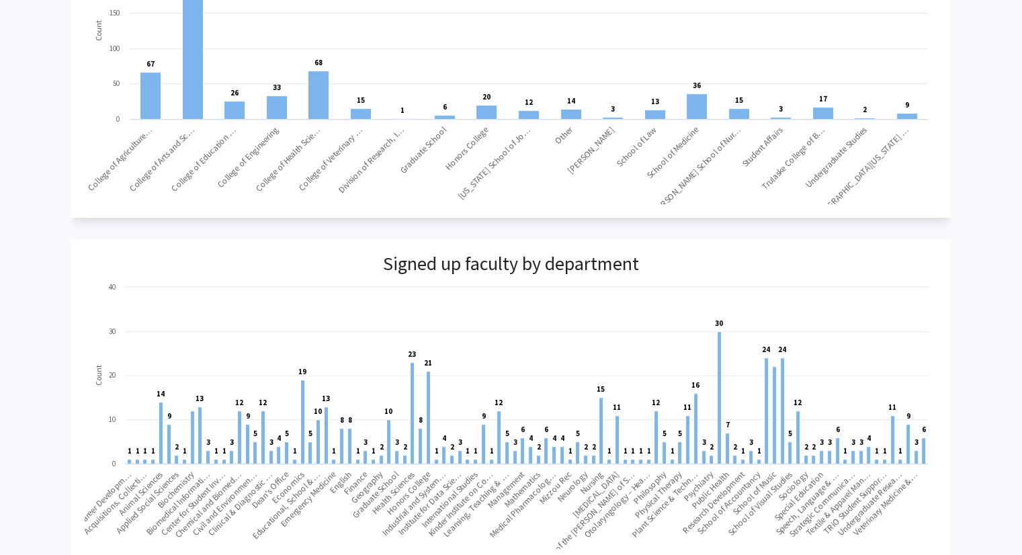  What do you see at coordinates (376, 495) in the screenshot?
I see `text: Graduate School` at bounding box center [376, 495].